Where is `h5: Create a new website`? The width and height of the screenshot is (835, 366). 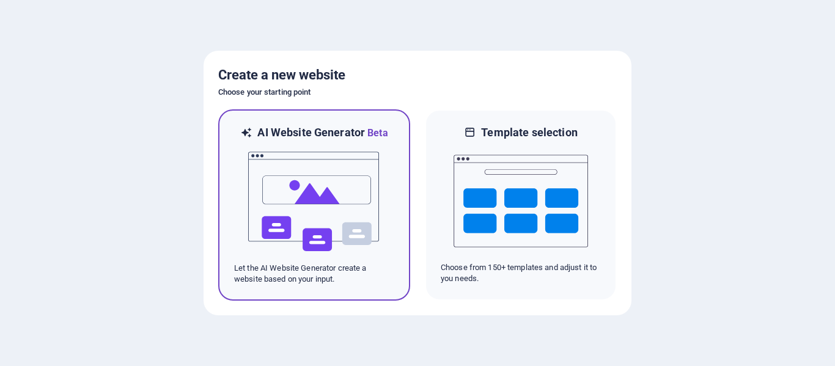
h5: Create a new website is located at coordinates (417, 75).